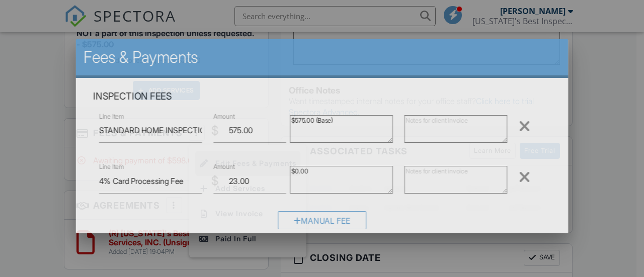 This screenshot has height=277, width=644. What do you see at coordinates (322, 57) in the screenshot?
I see `h2: Fees & Payments` at bounding box center [322, 57].